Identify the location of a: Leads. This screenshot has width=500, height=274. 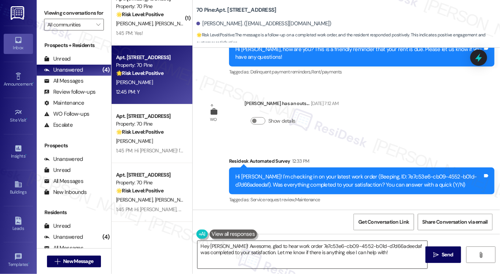
(18, 224).